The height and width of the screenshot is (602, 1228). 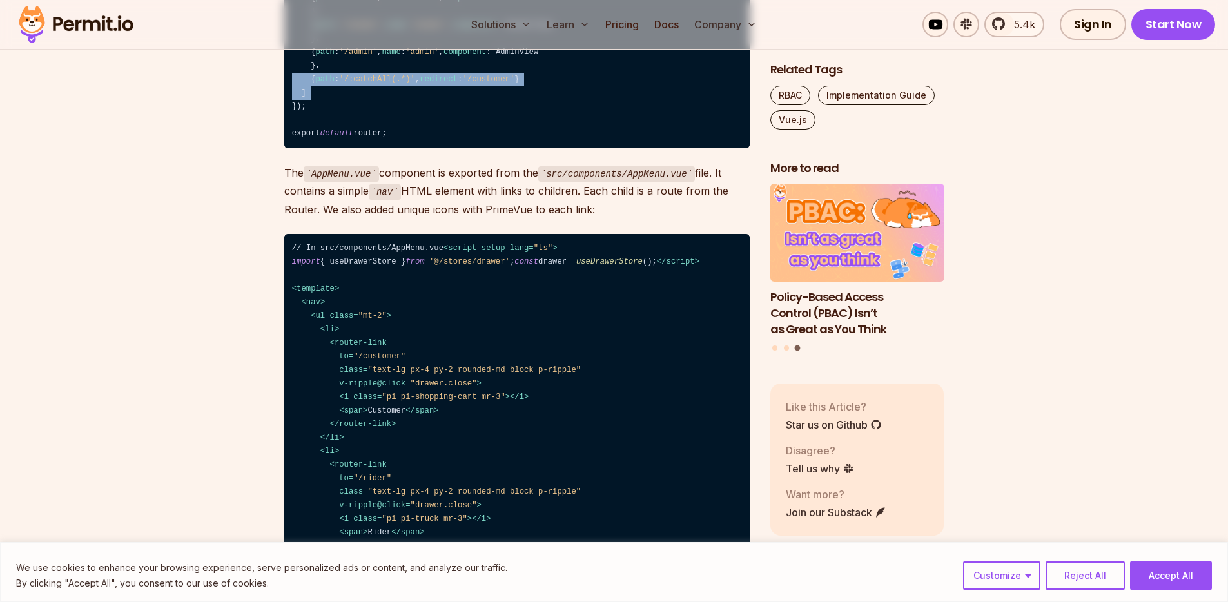 What do you see at coordinates (415, 262) in the screenshot?
I see `span: from` at bounding box center [415, 262].